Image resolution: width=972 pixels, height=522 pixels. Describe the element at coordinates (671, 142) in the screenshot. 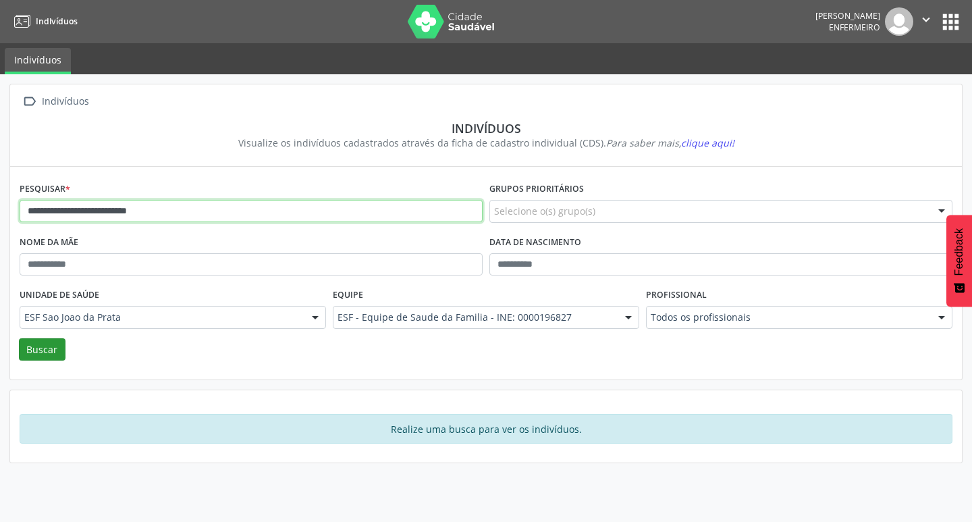

I see `i: Para saber mais,` at that location.